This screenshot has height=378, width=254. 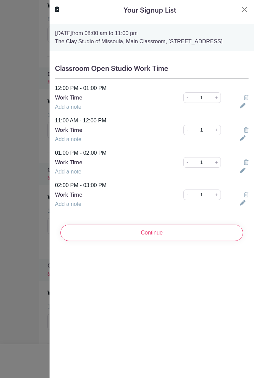 I want to click on div: 02:00 PM - 03:00 PM, so click(x=151, y=186).